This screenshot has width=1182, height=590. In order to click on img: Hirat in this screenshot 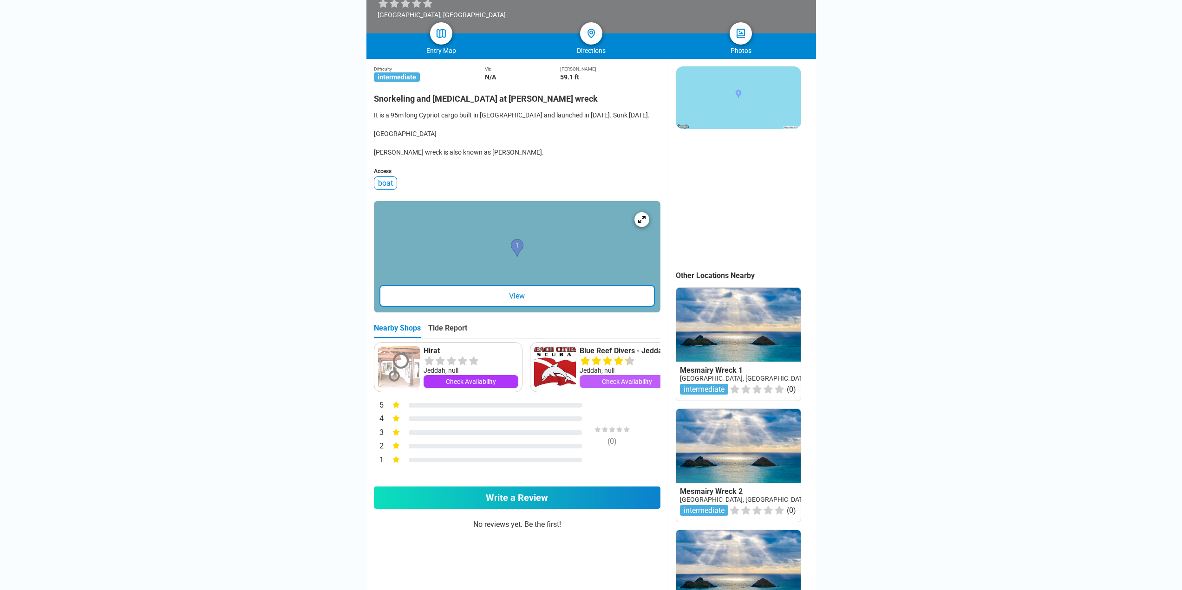, I will do `click(399, 367)`.